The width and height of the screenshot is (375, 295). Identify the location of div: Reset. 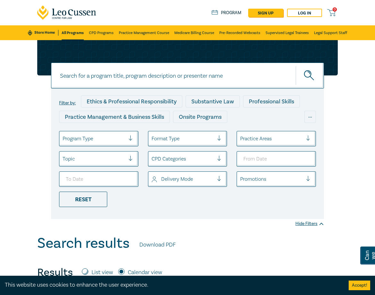
(83, 199).